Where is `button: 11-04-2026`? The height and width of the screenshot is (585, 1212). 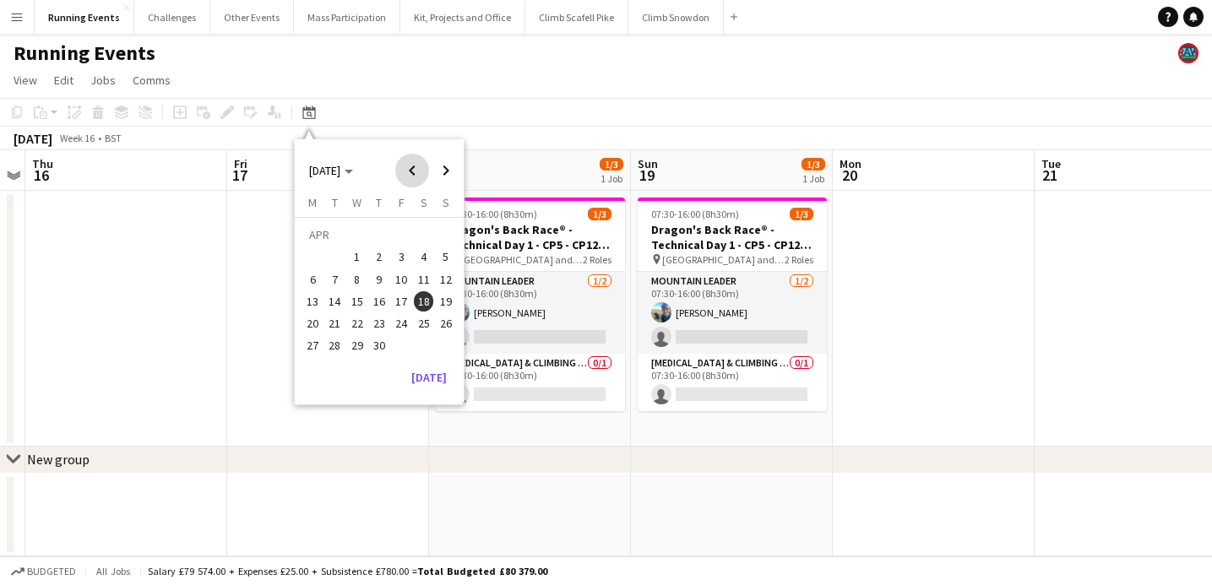 button: 11-04-2026 is located at coordinates (423, 280).